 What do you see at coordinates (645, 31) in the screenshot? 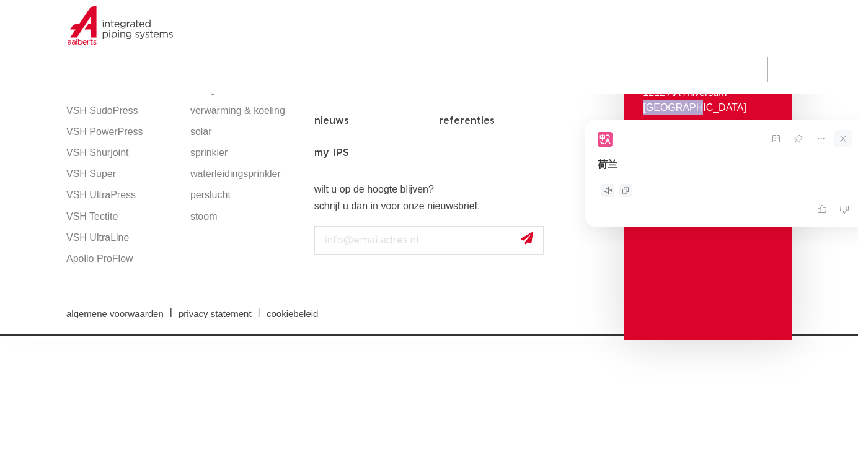
I see `span: meer info` at bounding box center [645, 31].